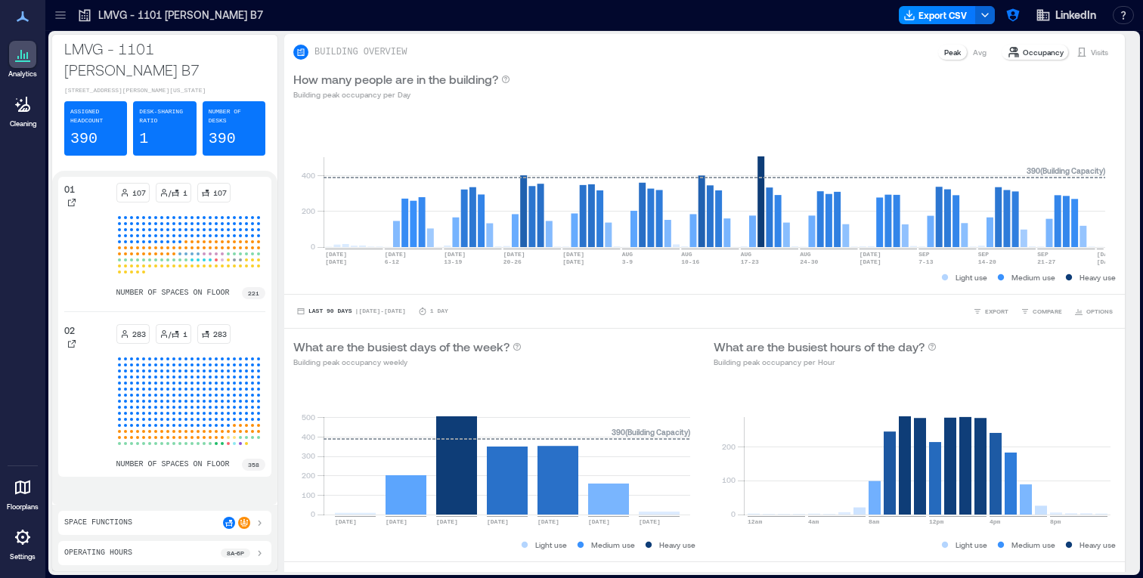 The height and width of the screenshot is (578, 1143). I want to click on p: Settings, so click(23, 557).